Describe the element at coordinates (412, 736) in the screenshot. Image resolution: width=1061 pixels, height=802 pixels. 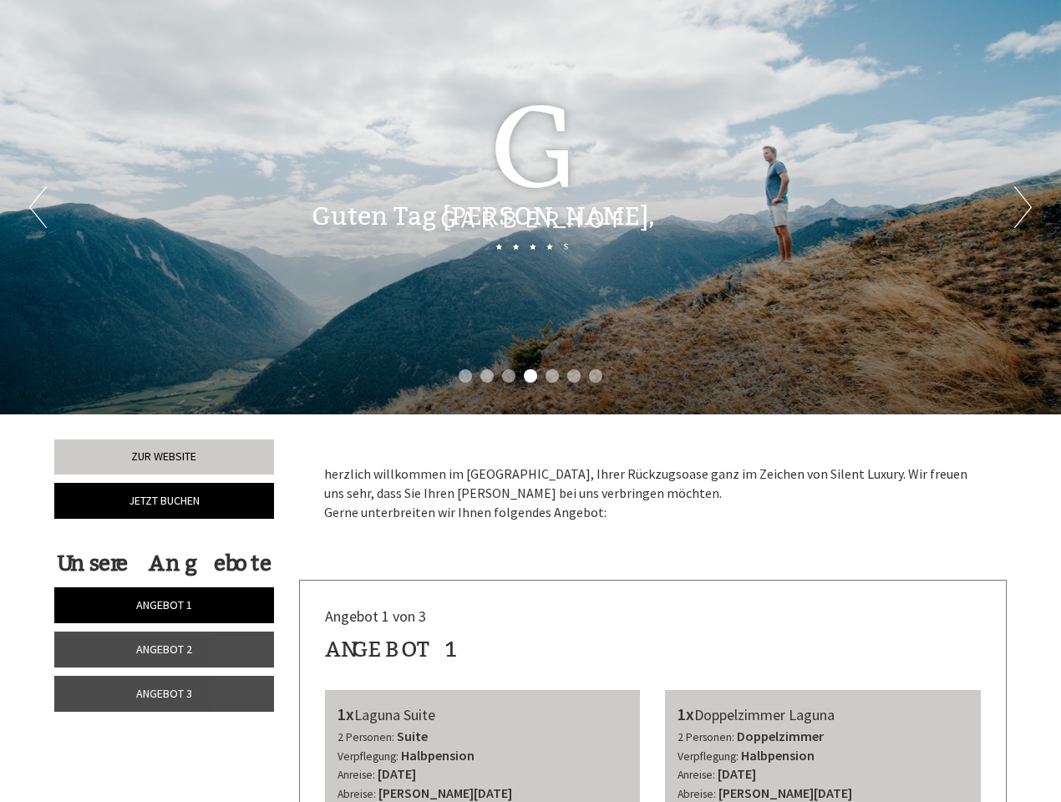
I see `b: Suite` at that location.